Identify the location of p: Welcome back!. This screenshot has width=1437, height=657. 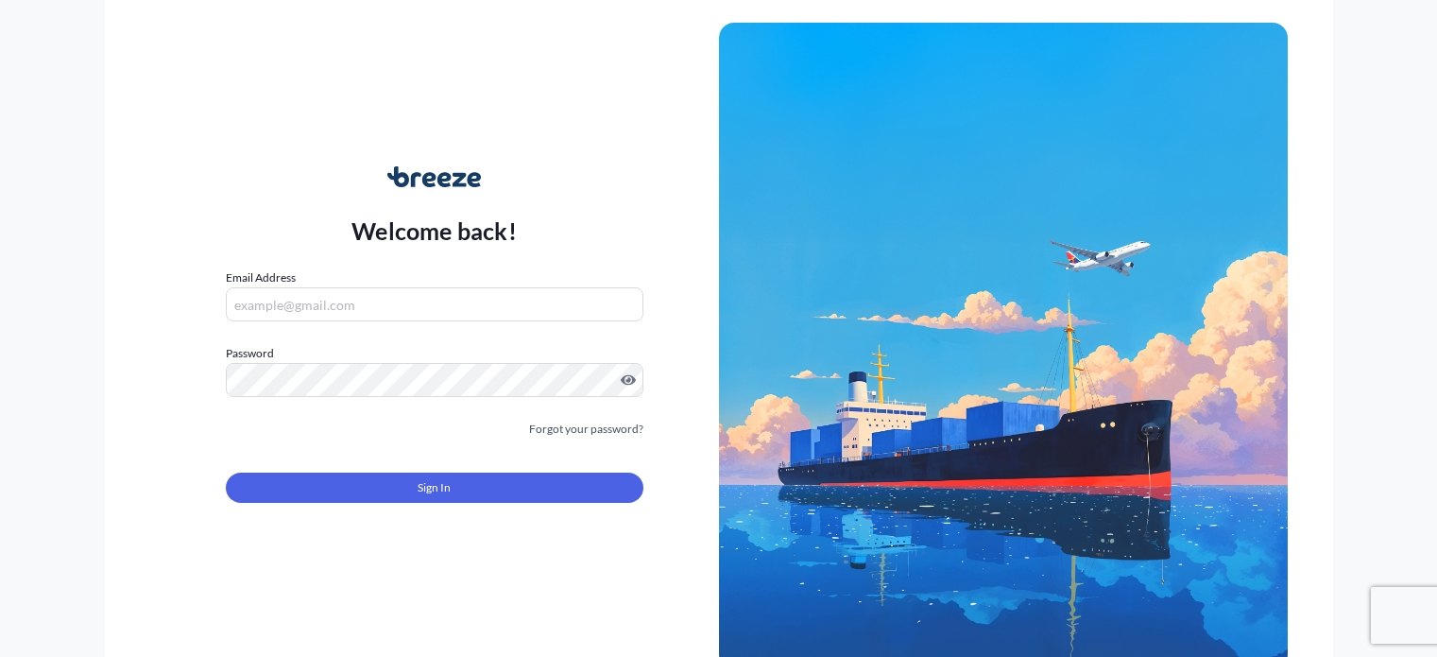
(434, 231).